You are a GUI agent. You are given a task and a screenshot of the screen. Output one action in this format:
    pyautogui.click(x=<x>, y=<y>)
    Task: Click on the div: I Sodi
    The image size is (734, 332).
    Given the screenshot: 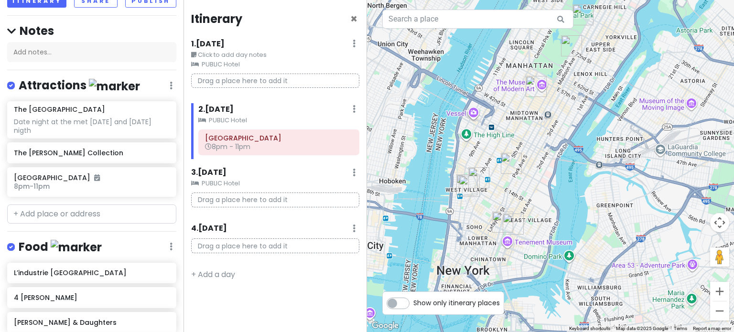 What is the action you would take?
    pyautogui.click(x=469, y=186)
    